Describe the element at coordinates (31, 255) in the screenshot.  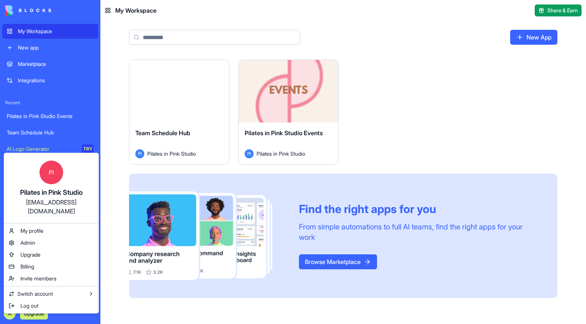
I see `span: Upgrade` at that location.